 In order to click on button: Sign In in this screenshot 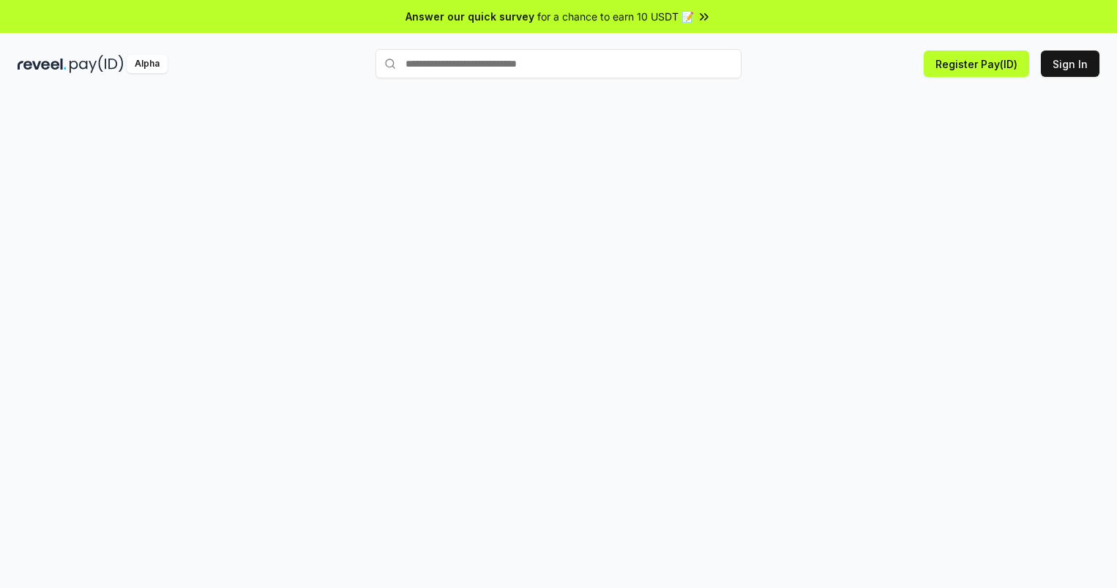, I will do `click(1070, 64)`.